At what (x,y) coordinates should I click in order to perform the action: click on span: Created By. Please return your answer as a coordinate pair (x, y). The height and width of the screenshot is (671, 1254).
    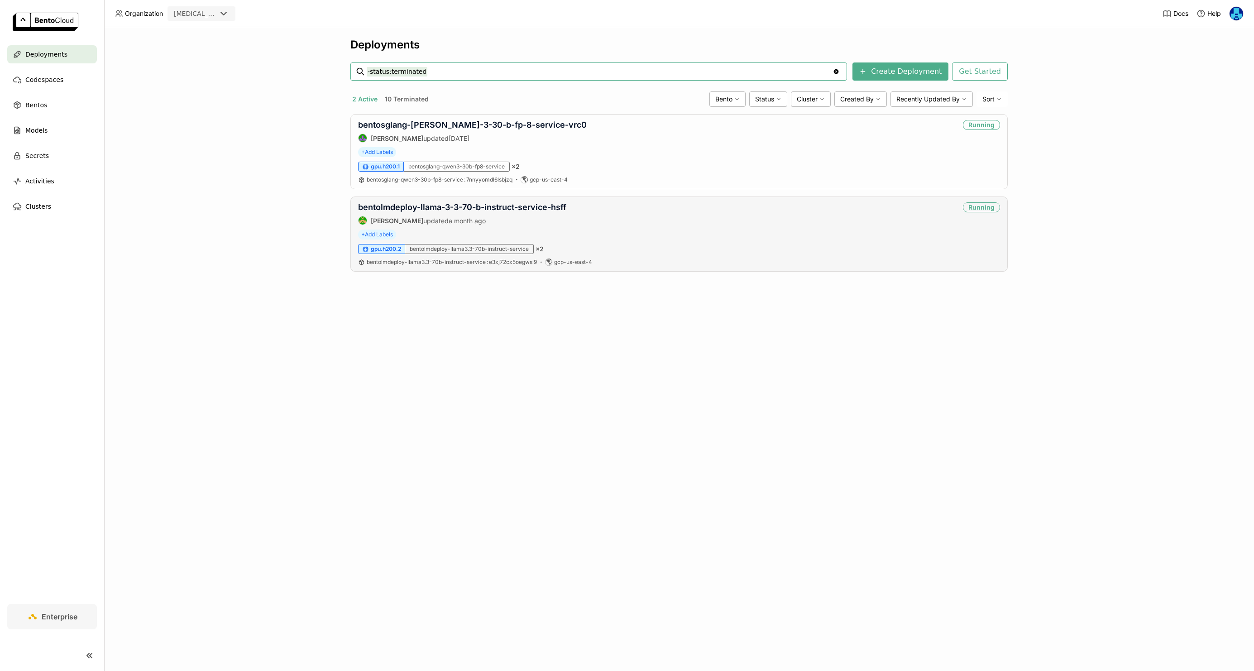
    Looking at the image, I should click on (857, 99).